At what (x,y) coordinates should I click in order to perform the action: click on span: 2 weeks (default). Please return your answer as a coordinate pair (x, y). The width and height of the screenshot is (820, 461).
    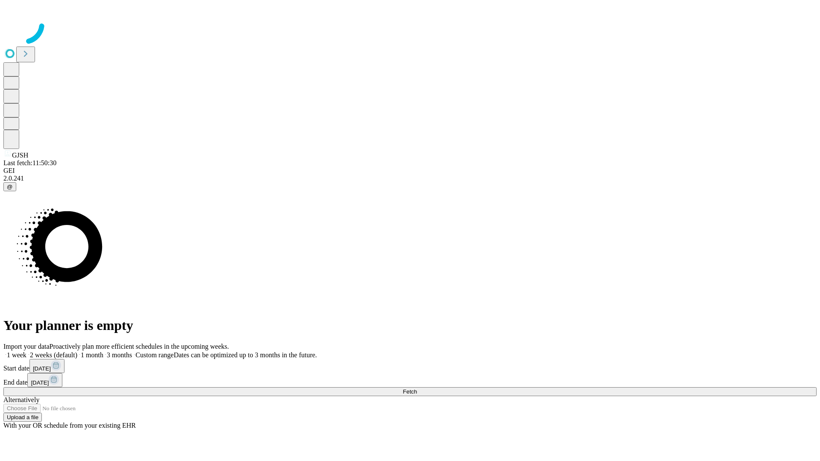
    Looking at the image, I should click on (53, 355).